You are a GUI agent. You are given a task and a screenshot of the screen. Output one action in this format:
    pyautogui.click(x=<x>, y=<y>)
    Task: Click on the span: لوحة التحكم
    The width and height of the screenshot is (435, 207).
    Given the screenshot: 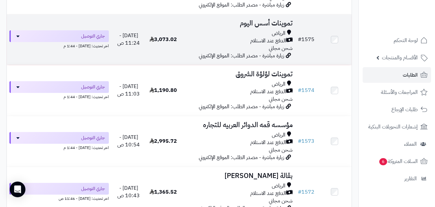 What is the action you would take?
    pyautogui.click(x=406, y=40)
    